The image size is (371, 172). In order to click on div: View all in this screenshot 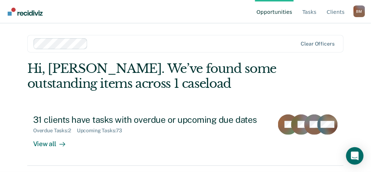, I will do `click(54, 141)`.